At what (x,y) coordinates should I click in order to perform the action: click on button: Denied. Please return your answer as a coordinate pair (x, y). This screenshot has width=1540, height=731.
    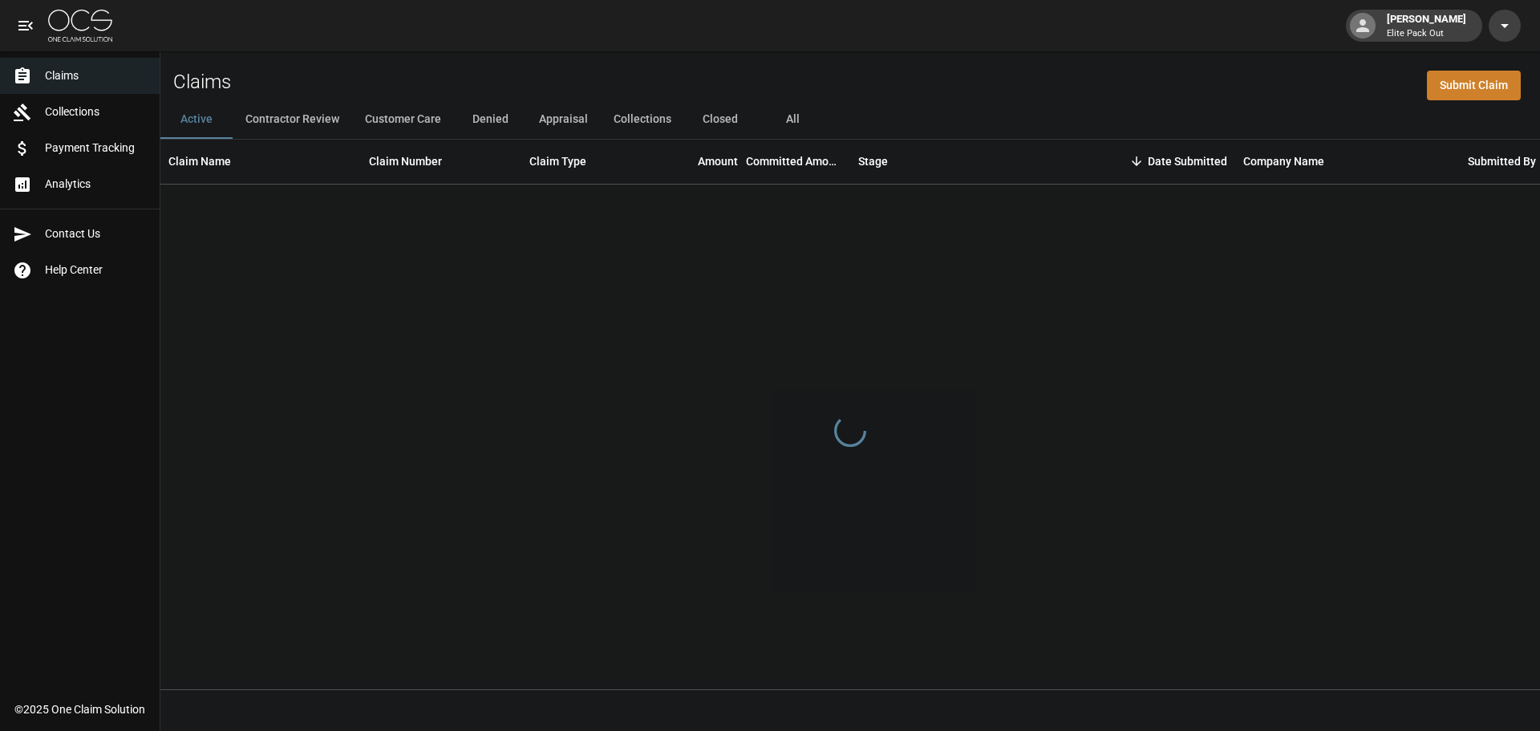
    Looking at the image, I should click on (490, 119).